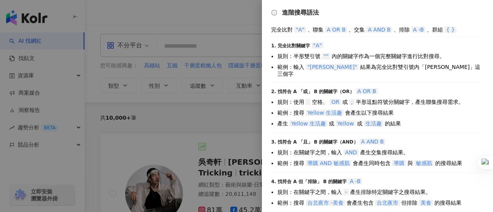 The height and width of the screenshot is (212, 493). Describe the element at coordinates (335, 102) in the screenshot. I see `span: OR` at that location.